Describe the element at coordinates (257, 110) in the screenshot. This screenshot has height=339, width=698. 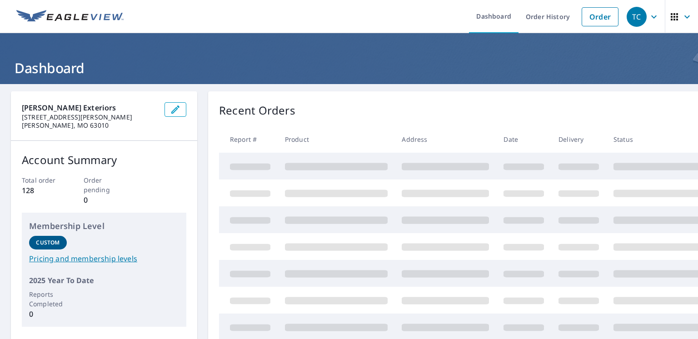
I see `p: Recent Orders` at that location.